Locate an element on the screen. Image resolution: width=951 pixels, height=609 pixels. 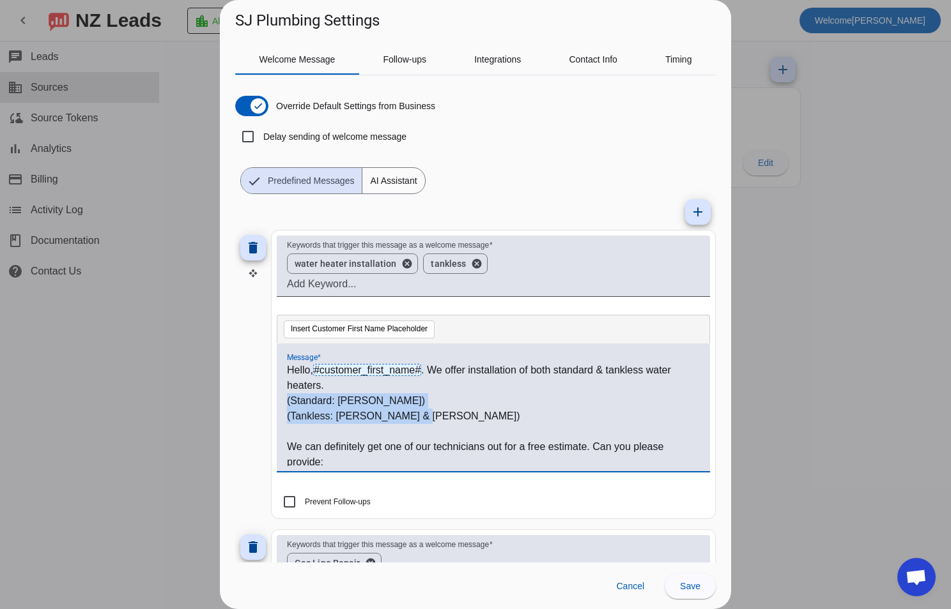
label: Prevent Follow-ups is located at coordinates (336, 502).